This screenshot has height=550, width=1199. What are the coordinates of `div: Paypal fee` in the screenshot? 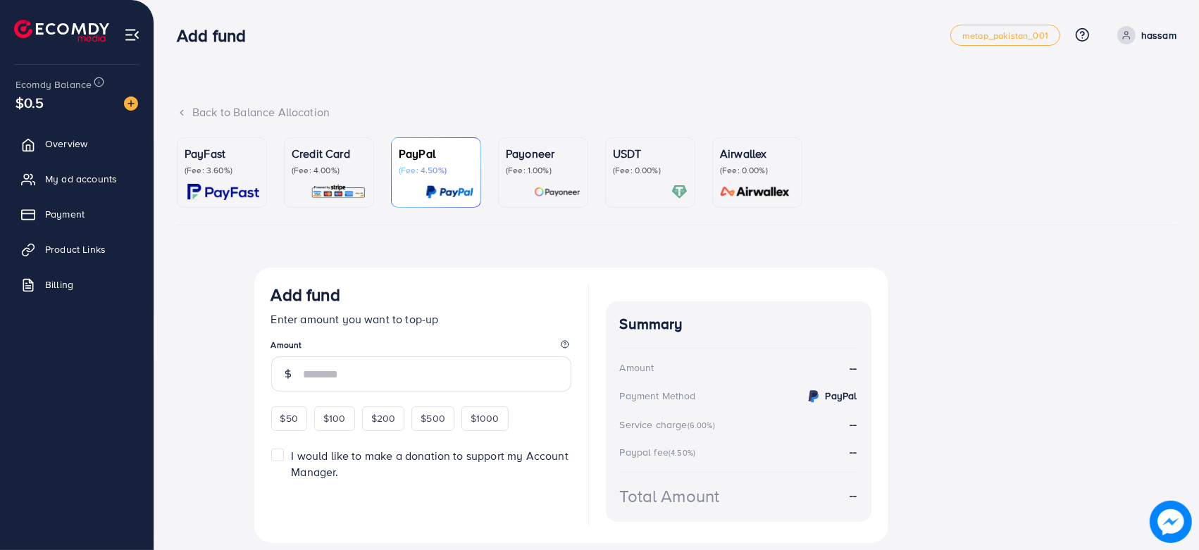 It's located at (660, 452).